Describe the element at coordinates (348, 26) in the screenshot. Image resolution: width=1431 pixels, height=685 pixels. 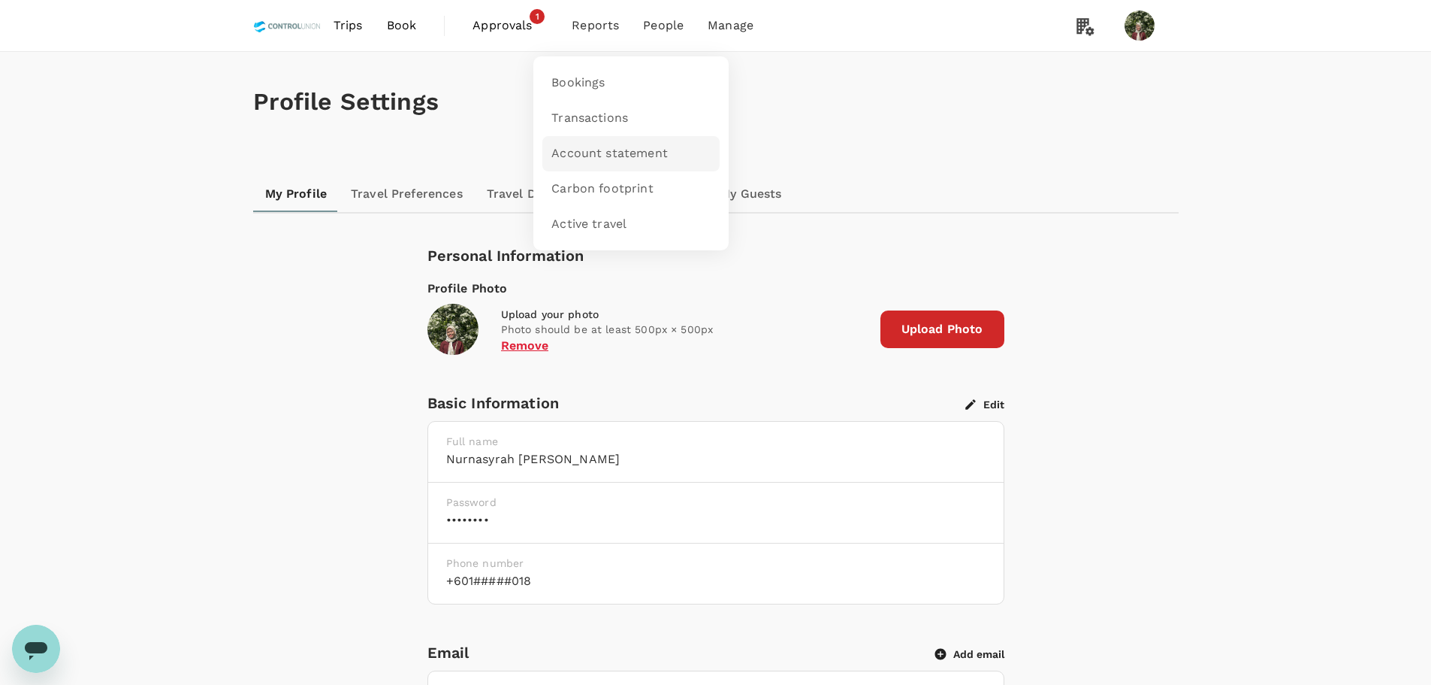
I see `span: Trips` at that location.